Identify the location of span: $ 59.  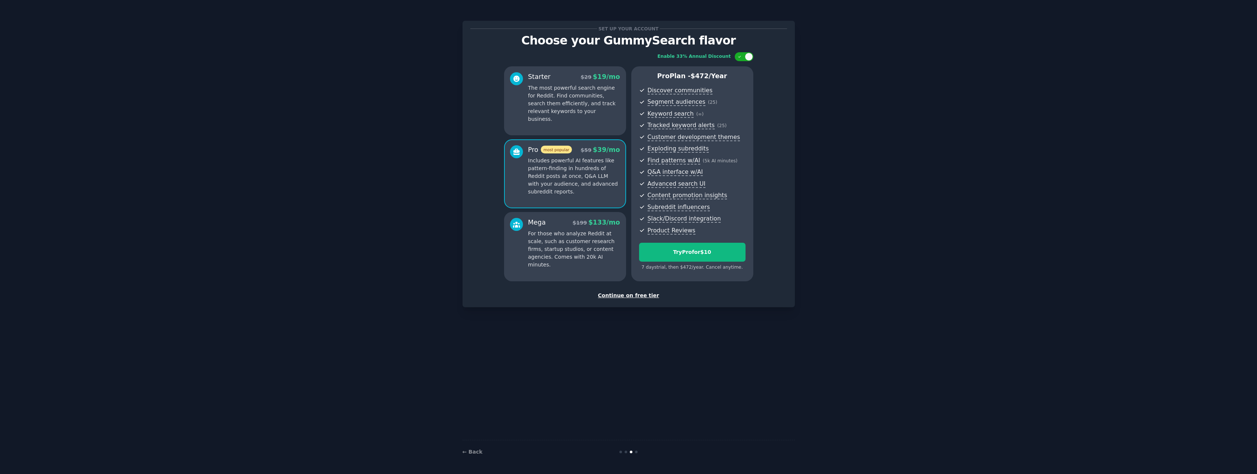
(586, 150).